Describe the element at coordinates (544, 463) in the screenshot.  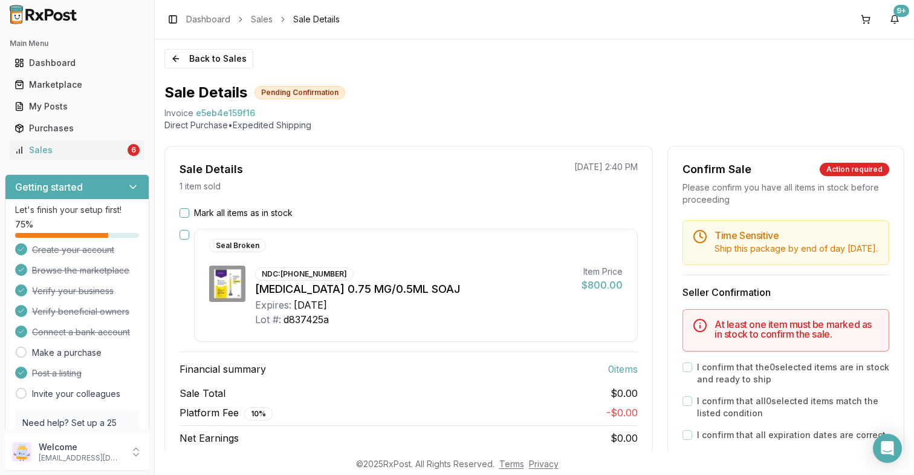
I see `a: Privacy` at that location.